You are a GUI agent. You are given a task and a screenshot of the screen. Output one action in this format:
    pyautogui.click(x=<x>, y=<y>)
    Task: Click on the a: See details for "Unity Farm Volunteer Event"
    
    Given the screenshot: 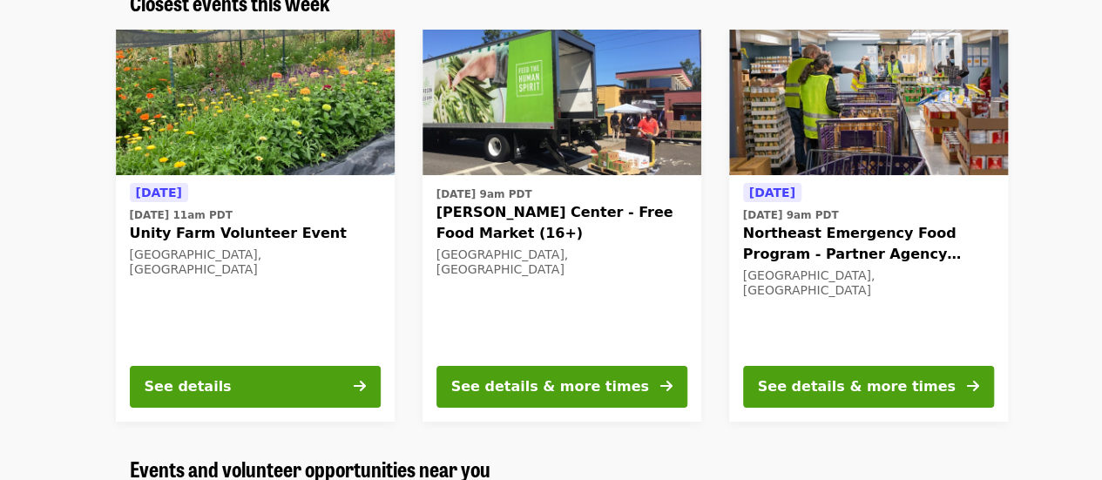 What is the action you would take?
    pyautogui.click(x=255, y=226)
    